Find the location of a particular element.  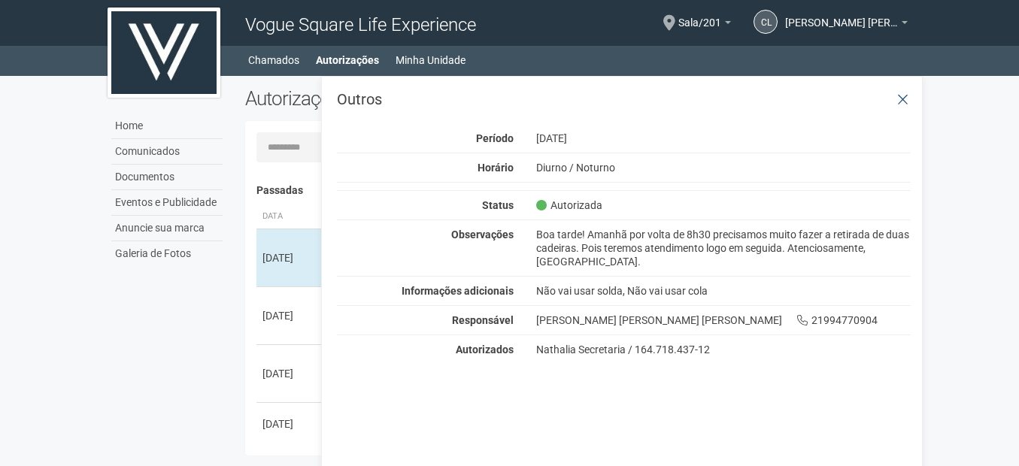

a: CL is located at coordinates (766, 22).